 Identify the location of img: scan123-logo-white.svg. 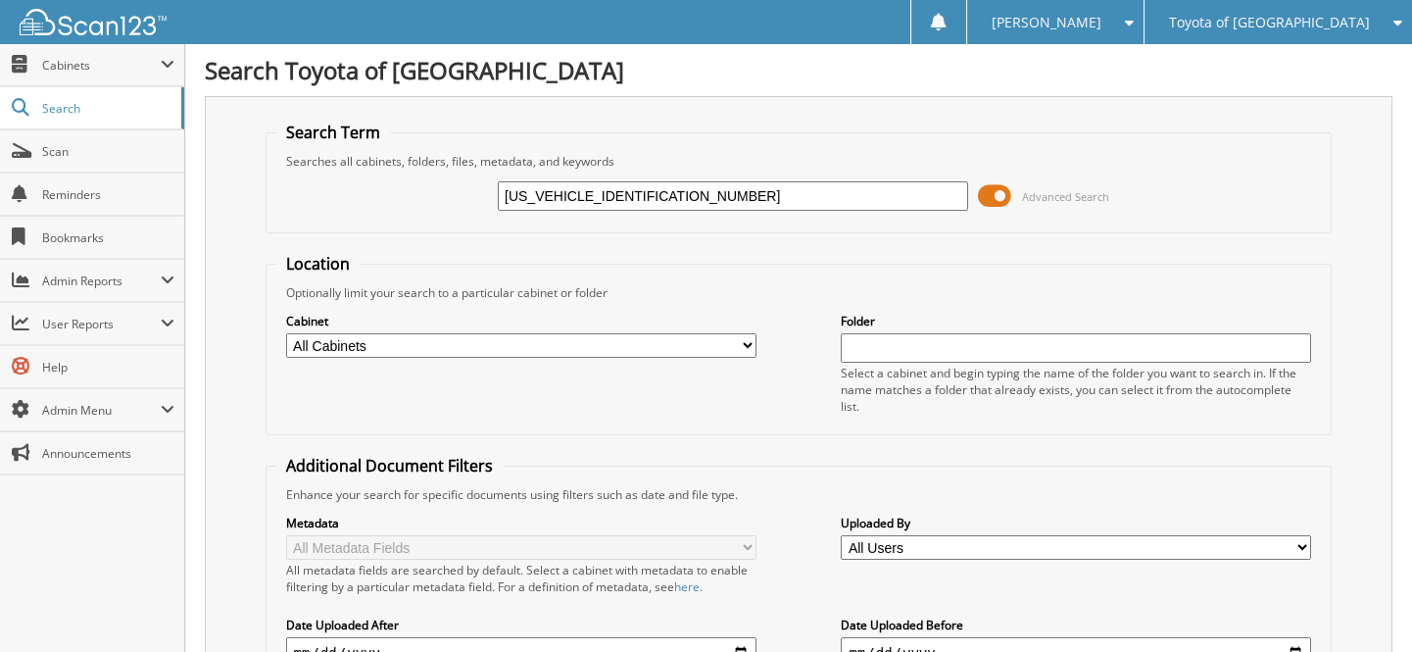
(93, 22).